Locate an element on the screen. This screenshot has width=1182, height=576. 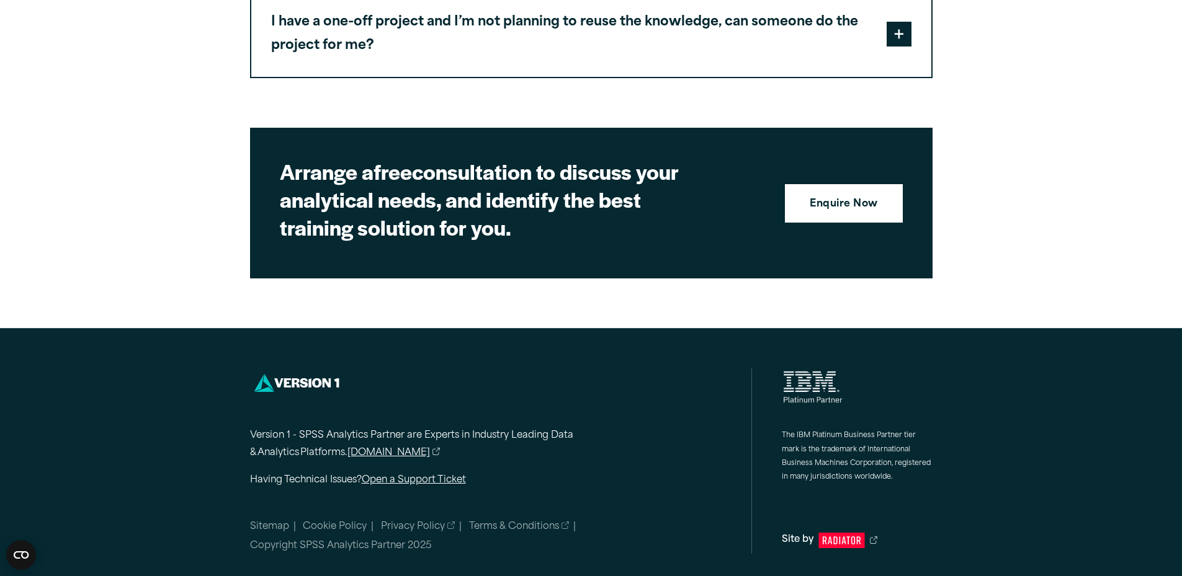
nav: Minor links within the footer is located at coordinates (501, 537).